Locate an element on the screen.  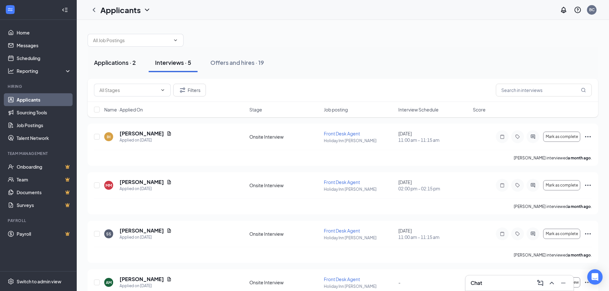
div: Hiring is located at coordinates (39, 86).